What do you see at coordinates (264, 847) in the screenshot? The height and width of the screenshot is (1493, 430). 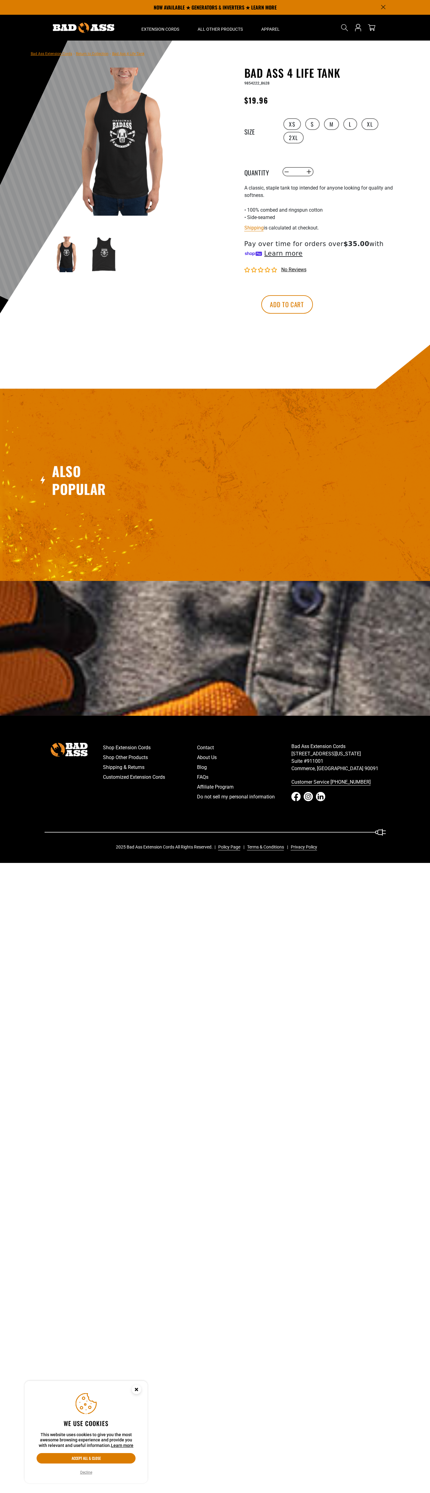 I see `a: Terms & Conditions` at bounding box center [264, 847].